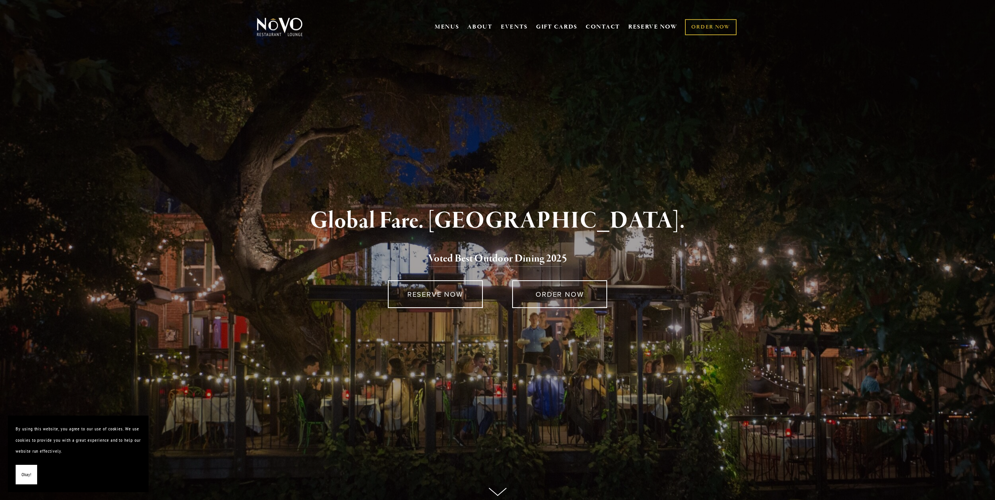 The width and height of the screenshot is (995, 500). What do you see at coordinates (480, 27) in the screenshot?
I see `a: ABOUT` at bounding box center [480, 27].